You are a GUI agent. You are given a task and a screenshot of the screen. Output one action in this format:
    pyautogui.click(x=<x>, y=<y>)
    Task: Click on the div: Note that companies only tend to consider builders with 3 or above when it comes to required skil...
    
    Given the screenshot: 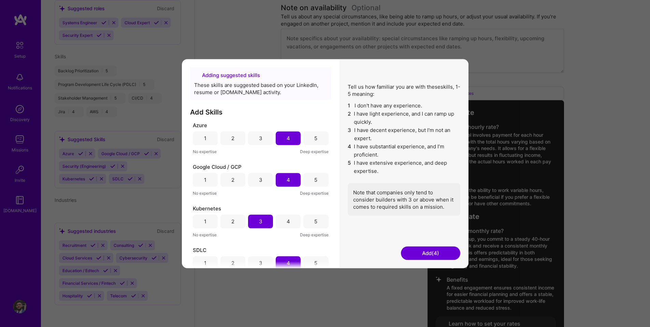 What is the action you would take?
    pyautogui.click(x=404, y=199)
    